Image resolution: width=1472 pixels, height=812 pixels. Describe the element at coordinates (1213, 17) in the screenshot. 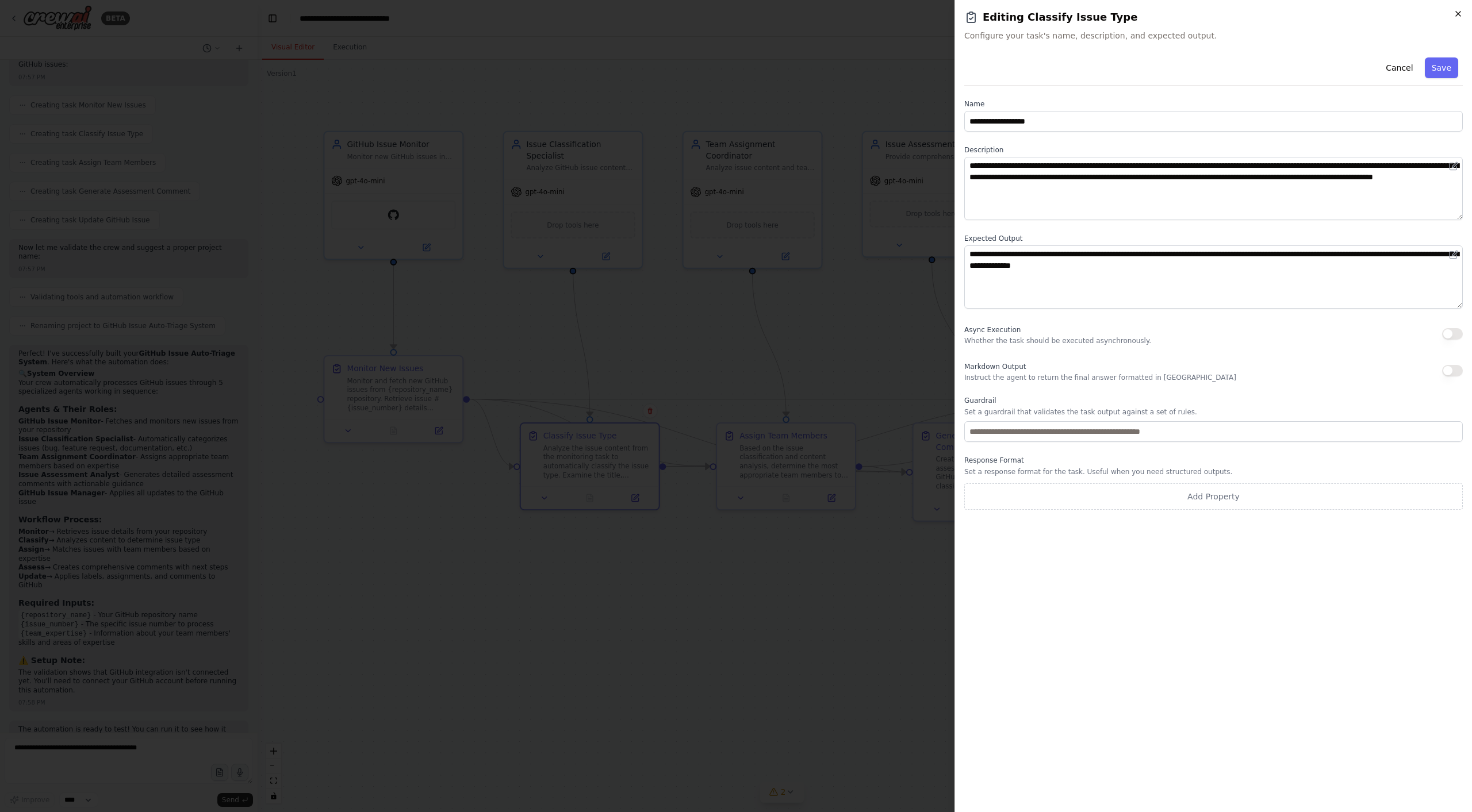

I see `h2: Editing Classify Issue Type` at that location.